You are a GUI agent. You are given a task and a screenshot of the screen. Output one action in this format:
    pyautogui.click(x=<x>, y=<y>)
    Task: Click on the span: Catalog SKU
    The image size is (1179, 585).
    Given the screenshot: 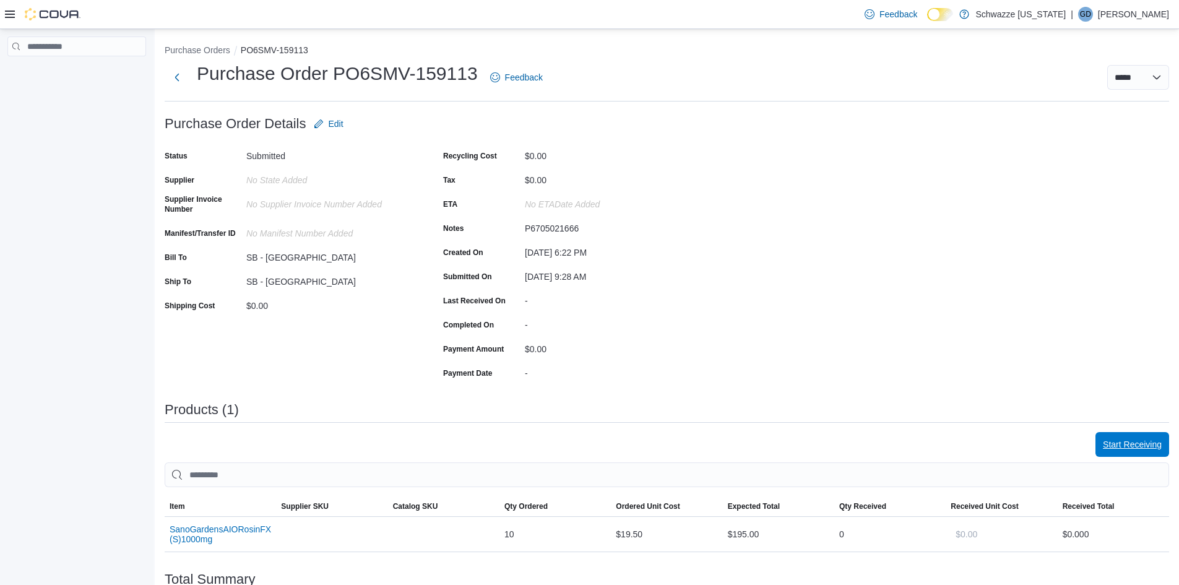 What is the action you would take?
    pyautogui.click(x=415, y=506)
    